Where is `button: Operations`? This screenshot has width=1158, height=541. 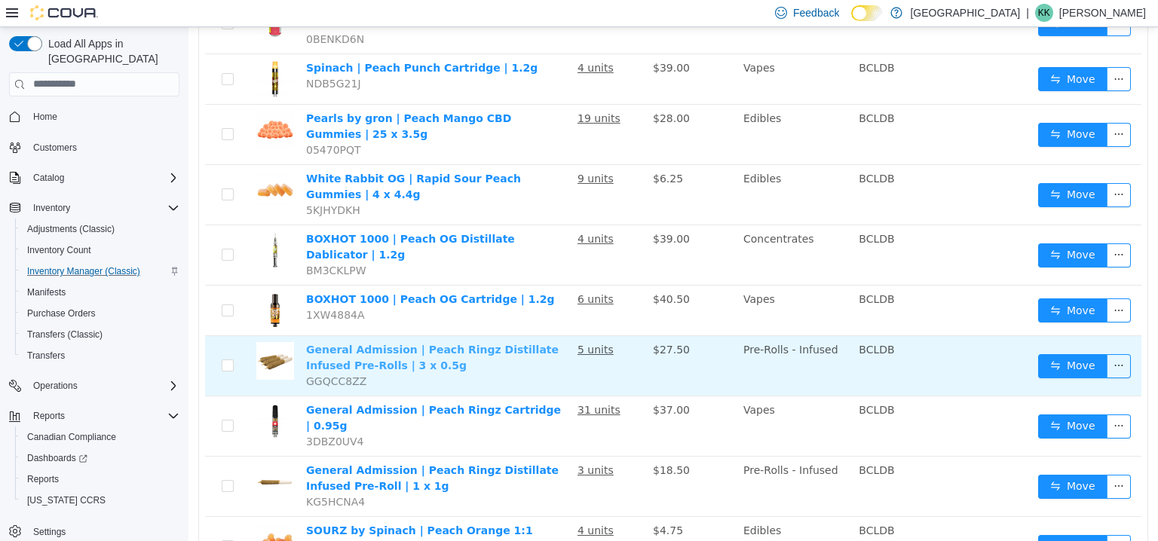
button: Operations is located at coordinates (55, 386).